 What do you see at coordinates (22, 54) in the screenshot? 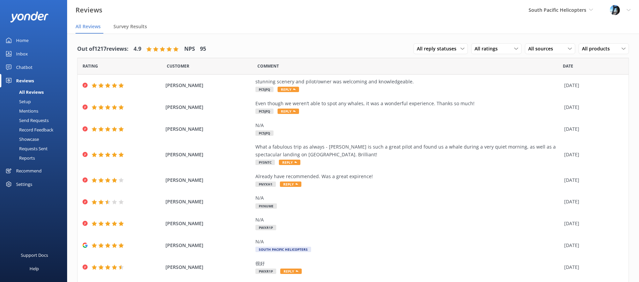
I see `div: Inbox` at bounding box center [22, 54].